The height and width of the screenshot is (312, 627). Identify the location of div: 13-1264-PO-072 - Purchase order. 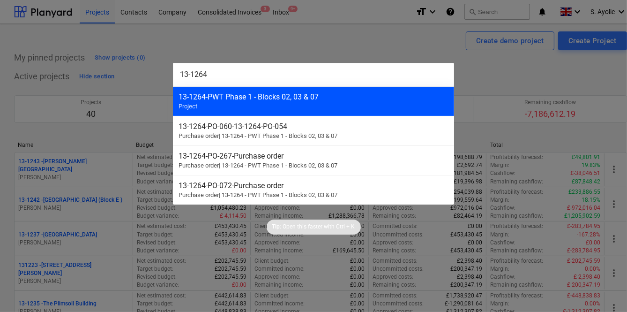
(314, 185).